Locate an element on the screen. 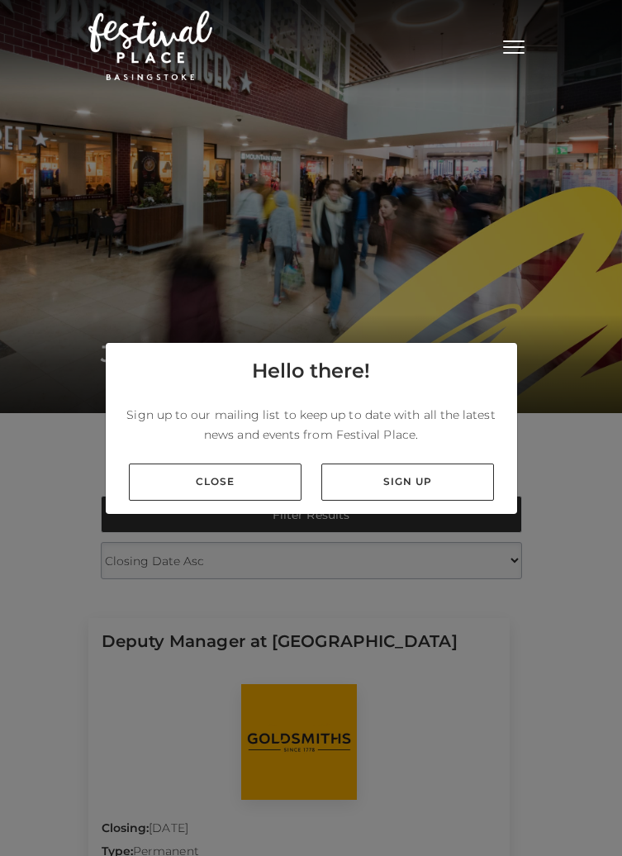 The image size is (622, 856). button: Toggle navigation is located at coordinates (514, 45).